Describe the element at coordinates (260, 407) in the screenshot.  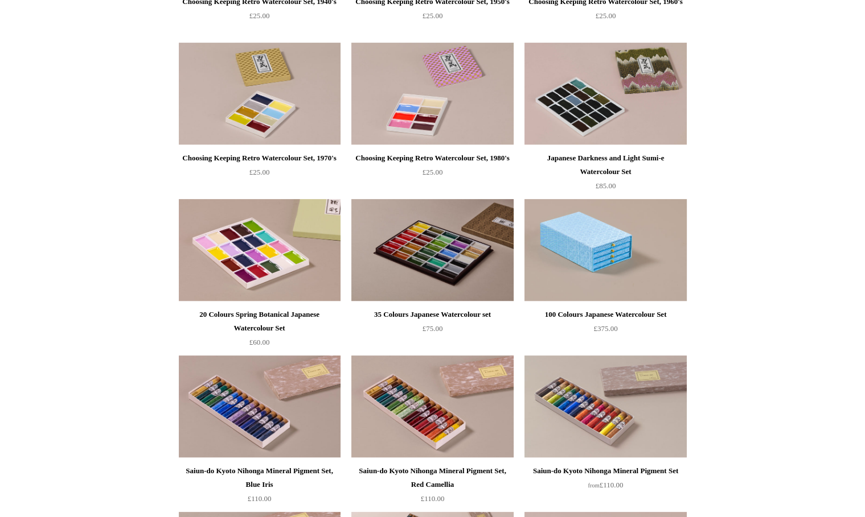
I see `a: Saiun-do Kyoto Nihonga Mineral Pigment Set, Blue Iris Saiun-do Kyoto Nihonga Mineral Pigment Set,...` at that location.